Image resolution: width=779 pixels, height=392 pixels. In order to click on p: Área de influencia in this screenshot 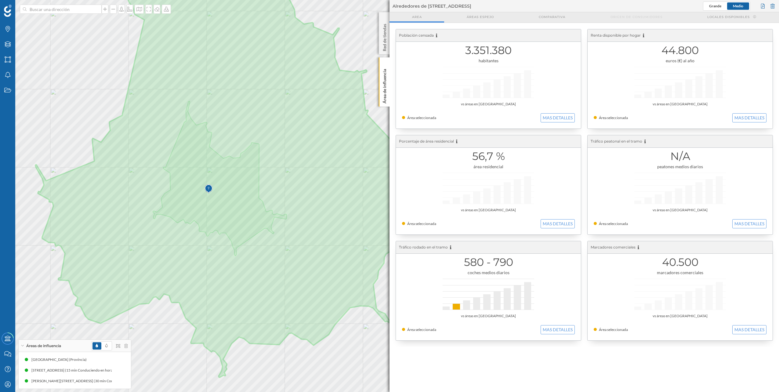, I will do `click(385, 85)`.